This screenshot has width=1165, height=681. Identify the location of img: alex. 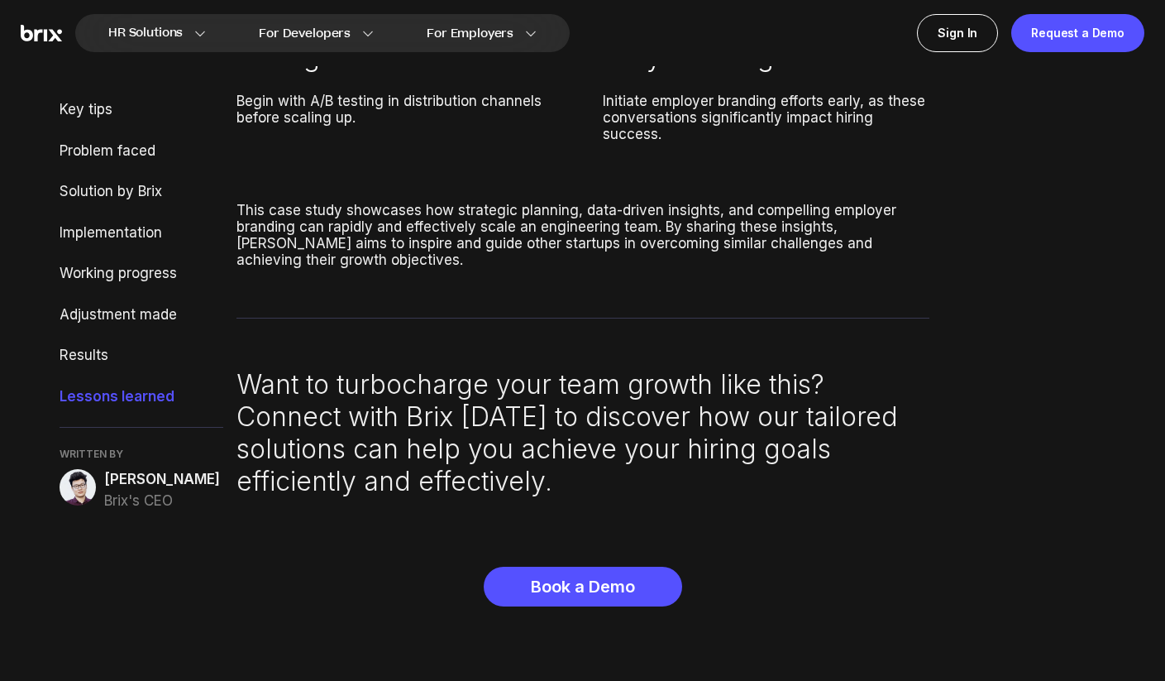
(78, 487).